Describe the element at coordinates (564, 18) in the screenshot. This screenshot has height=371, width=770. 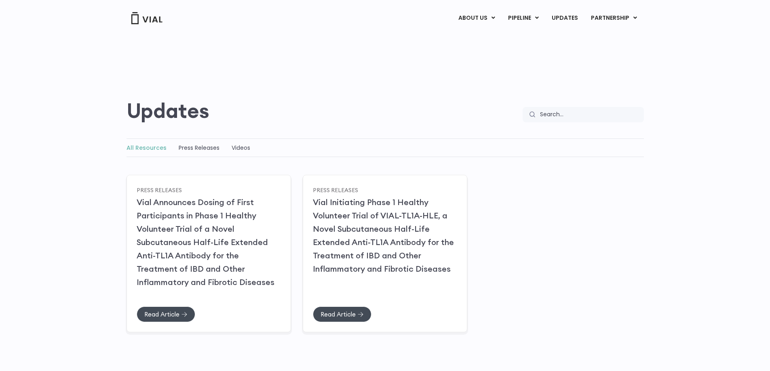
I see `a: UPDATES` at that location.